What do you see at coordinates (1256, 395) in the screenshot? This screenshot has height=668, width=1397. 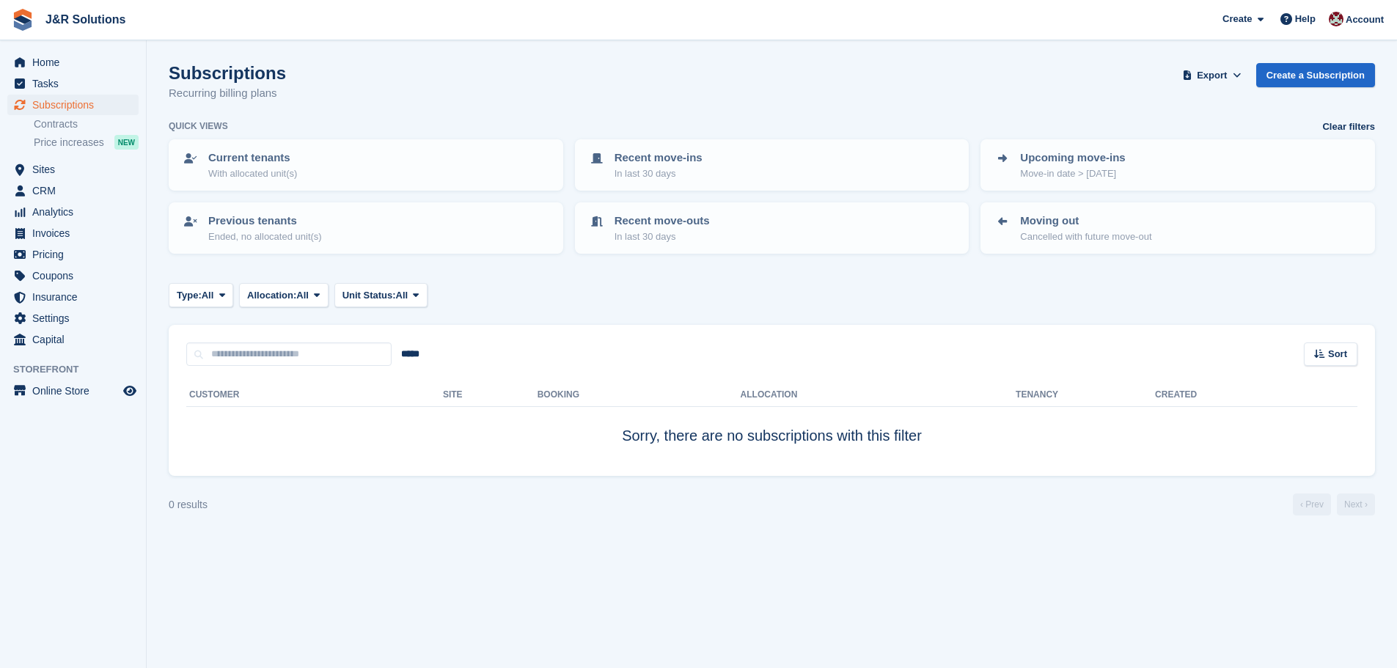 I see `th: Created` at bounding box center [1256, 395].